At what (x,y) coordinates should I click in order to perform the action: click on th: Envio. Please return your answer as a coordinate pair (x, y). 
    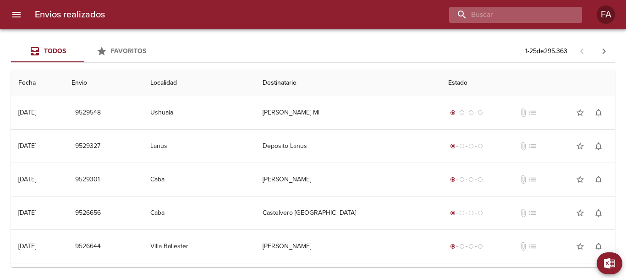
    Looking at the image, I should click on (104, 83).